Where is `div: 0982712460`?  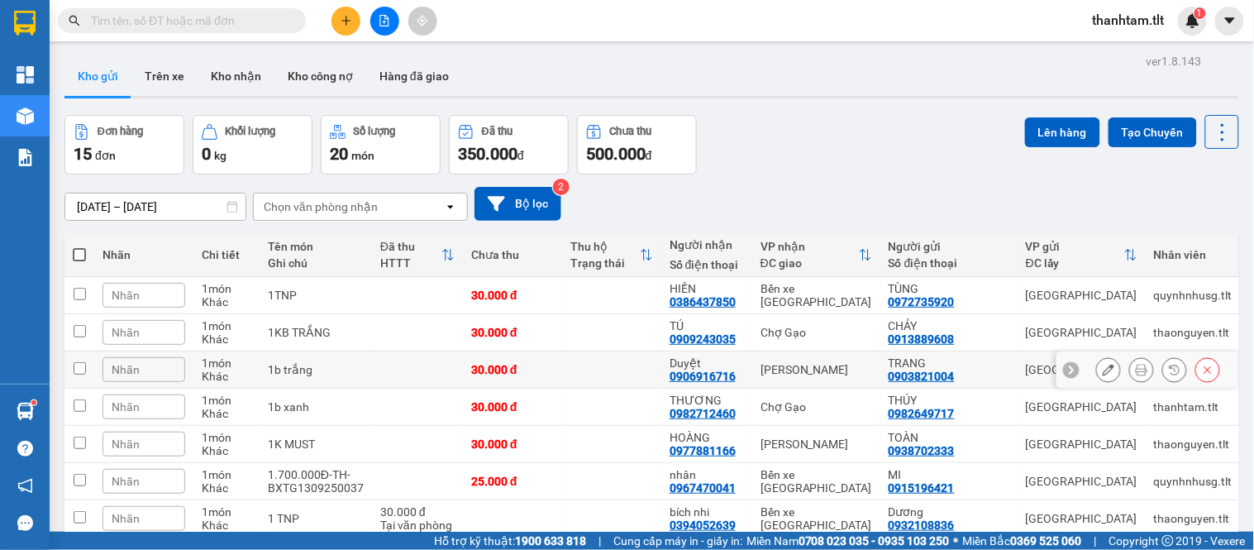 div: 0982712460 is located at coordinates (702, 413).